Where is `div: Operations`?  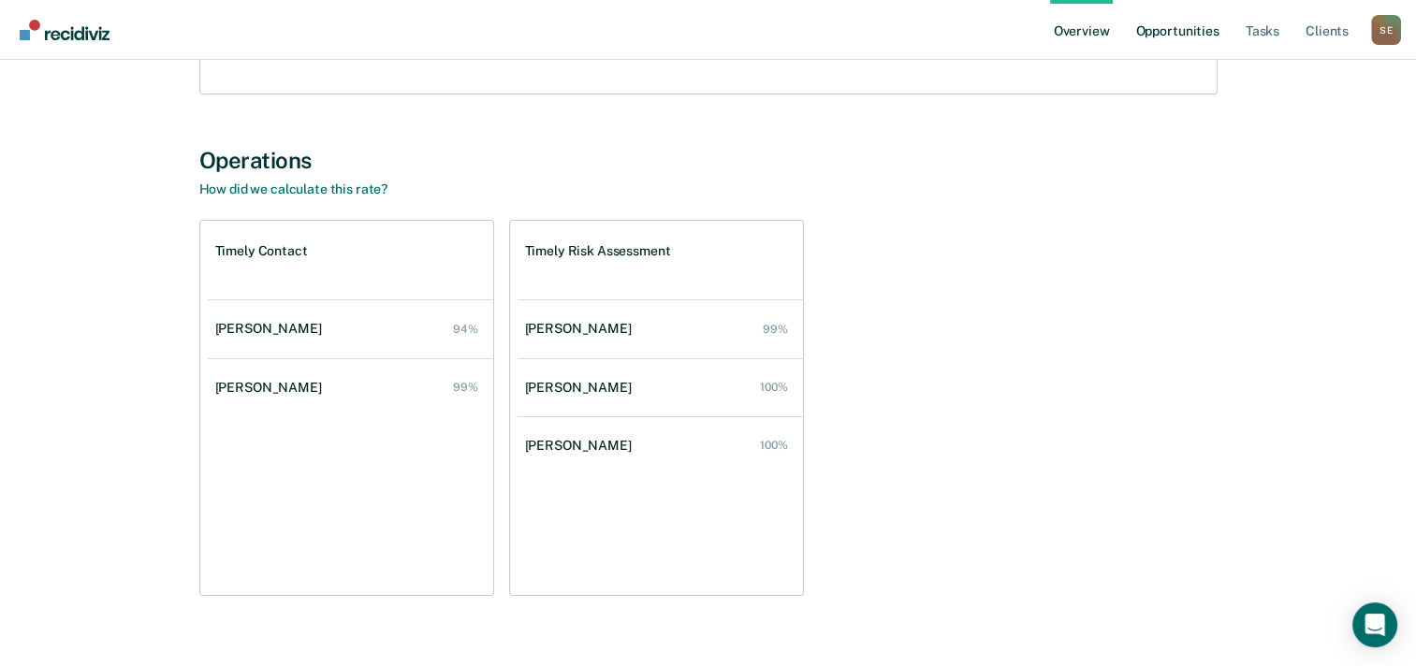
div: Operations is located at coordinates (709, 160).